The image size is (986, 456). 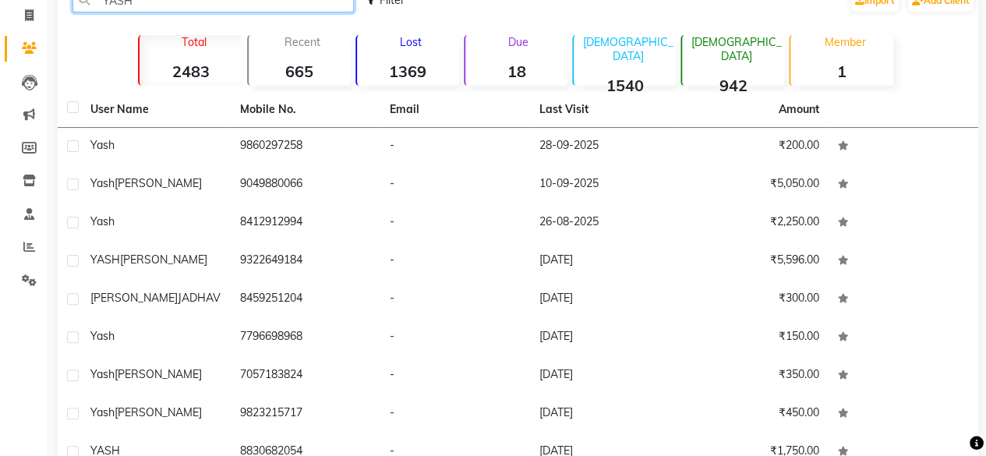 What do you see at coordinates (753, 261) in the screenshot?
I see `td: ₹5,596.00` at bounding box center [753, 261].